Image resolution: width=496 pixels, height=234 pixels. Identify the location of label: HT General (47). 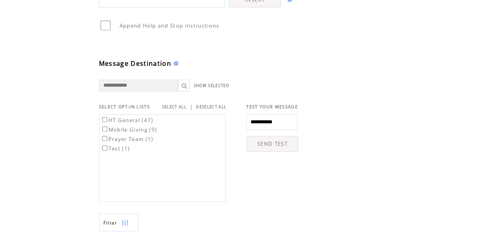
(127, 120).